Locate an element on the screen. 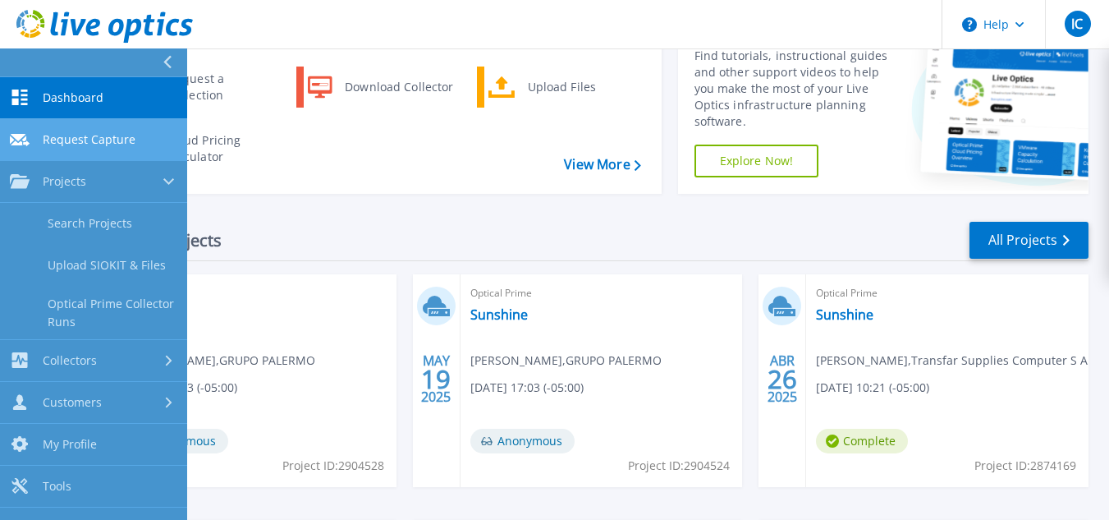  div: Cloud Pricing Calculator is located at coordinates (219, 149).